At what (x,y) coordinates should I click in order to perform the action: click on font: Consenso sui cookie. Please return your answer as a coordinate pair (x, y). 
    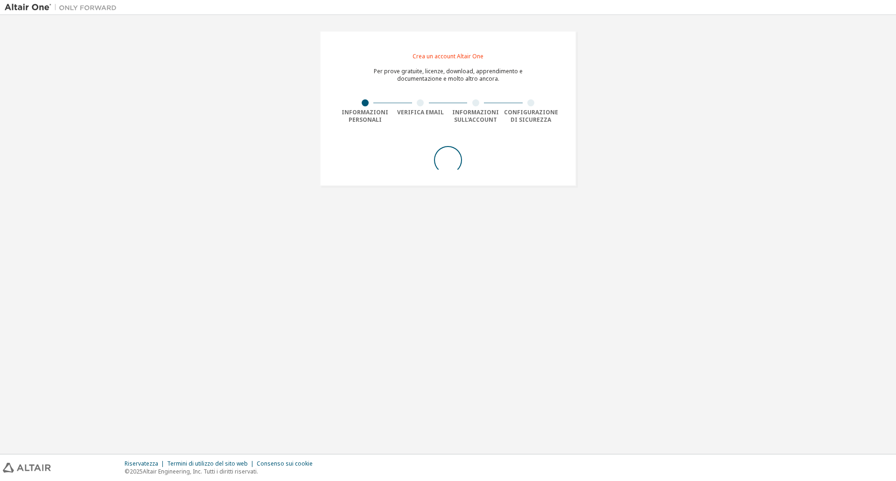
    Looking at the image, I should click on (285, 464).